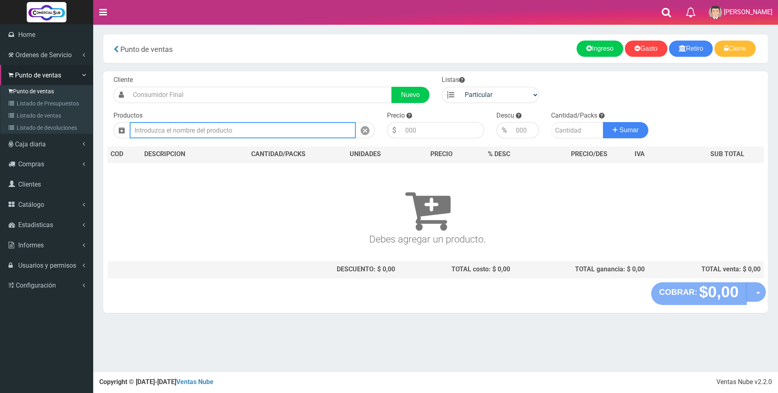 This screenshot has height=393, width=778. What do you see at coordinates (123, 80) in the screenshot?
I see `label: Cliente` at bounding box center [123, 80].